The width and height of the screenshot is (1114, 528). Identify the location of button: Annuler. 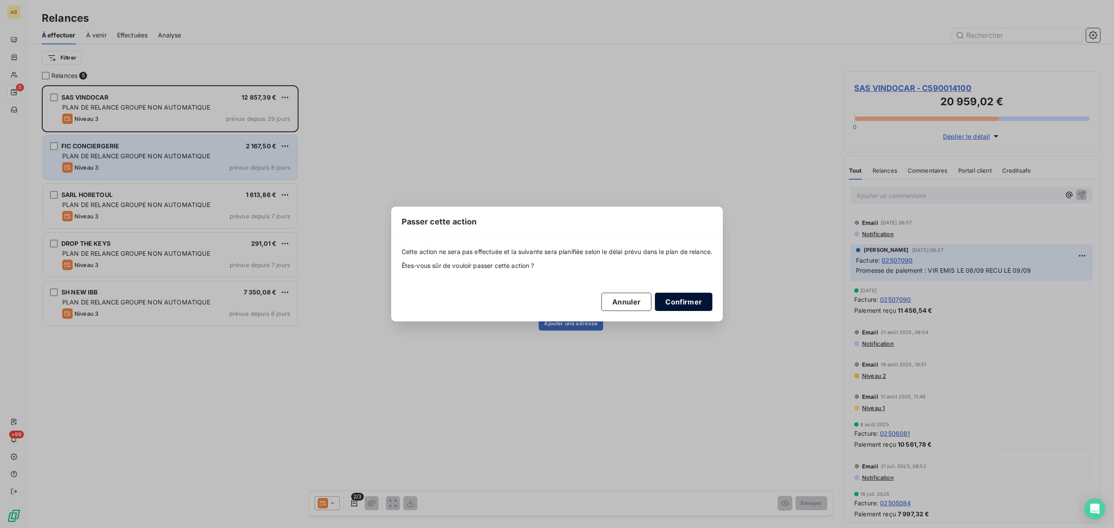
(626, 302).